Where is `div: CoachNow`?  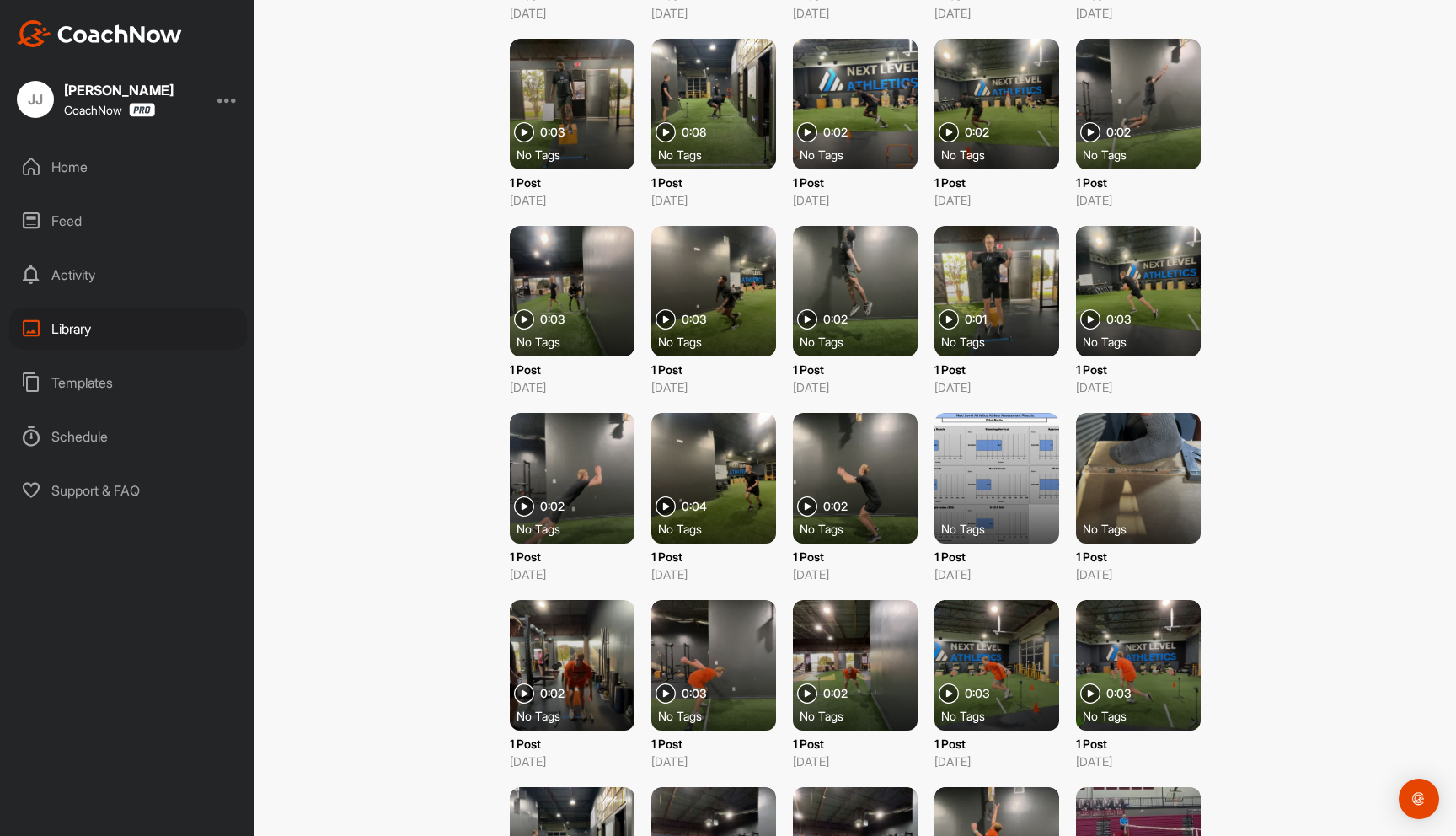
div: CoachNow is located at coordinates (109, 109).